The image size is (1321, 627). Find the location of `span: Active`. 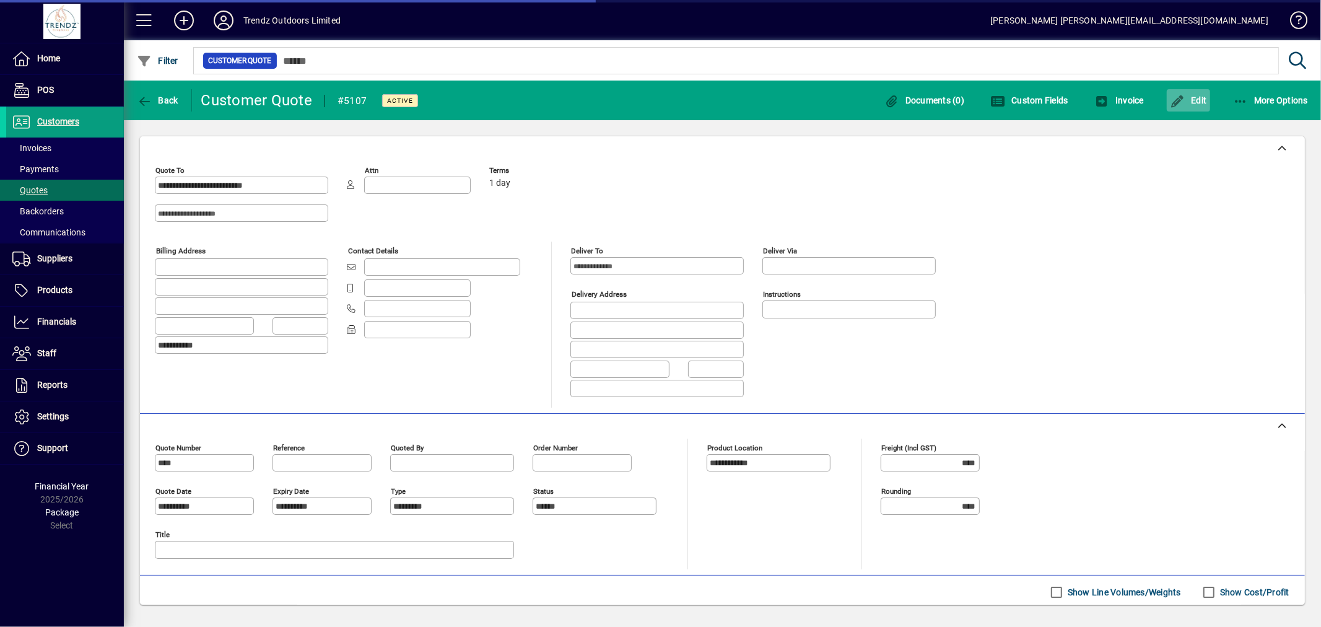

span: Active is located at coordinates (400, 100).